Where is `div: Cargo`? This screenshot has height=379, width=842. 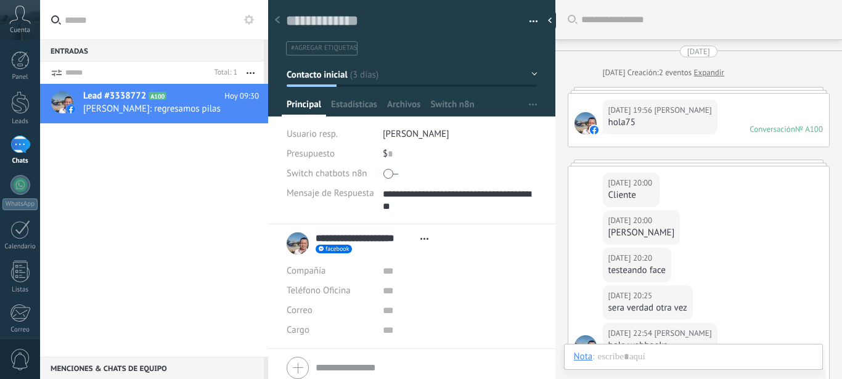 div: Cargo is located at coordinates (330, 330).